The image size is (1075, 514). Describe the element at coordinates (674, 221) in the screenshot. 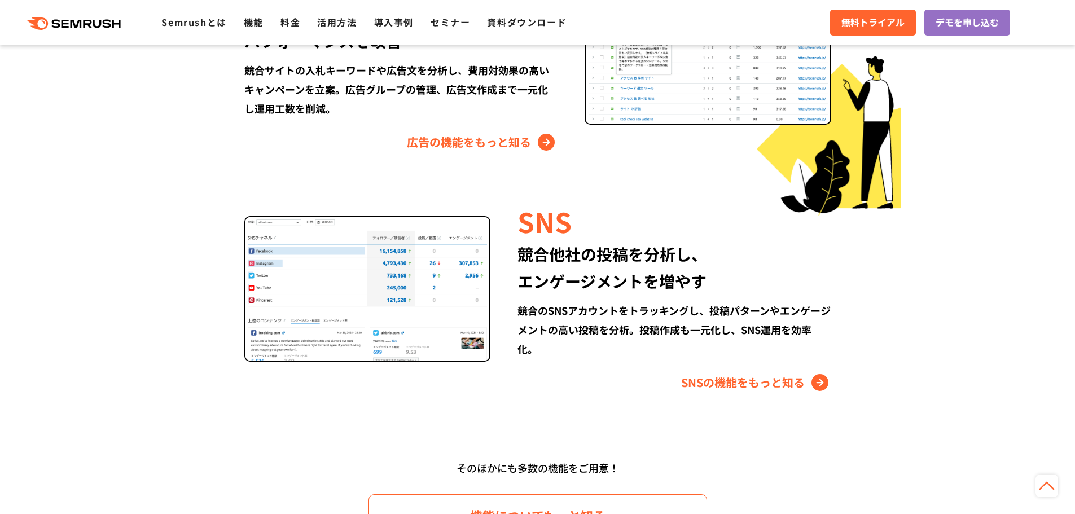

I see `div: SNS` at that location.